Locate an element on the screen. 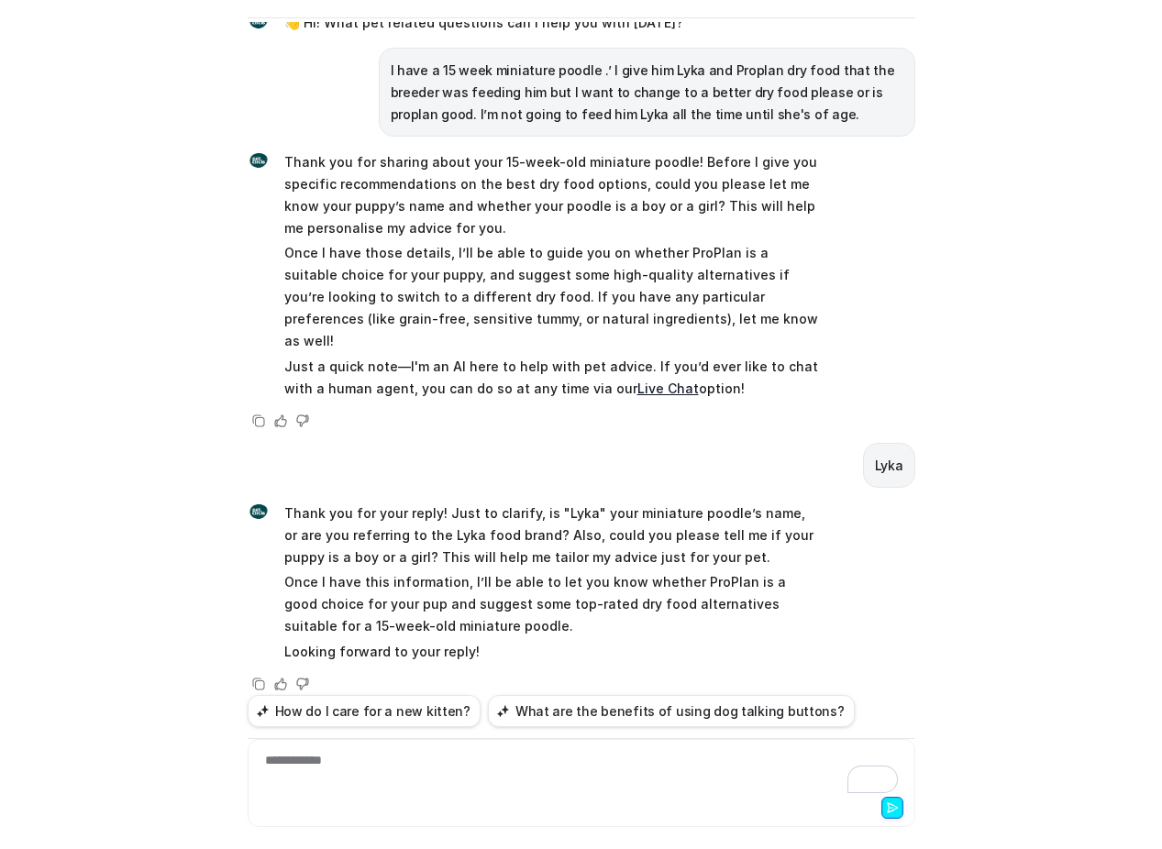 This screenshot has height=849, width=1162. button: What are the benefits of using dog talking buttons? is located at coordinates (671, 711).